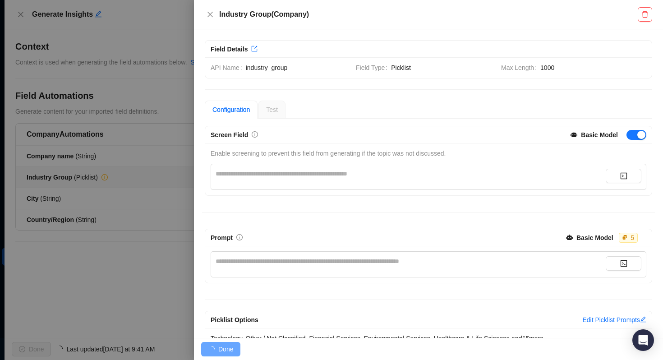  What do you see at coordinates (593, 68) in the screenshot?
I see `span: 1000` at bounding box center [593, 68].